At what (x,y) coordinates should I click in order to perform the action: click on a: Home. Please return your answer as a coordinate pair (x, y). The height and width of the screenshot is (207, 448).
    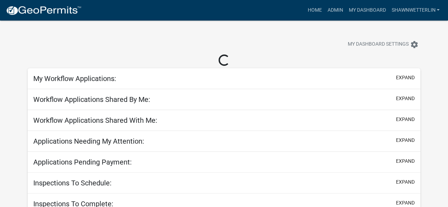
    Looking at the image, I should click on (314, 10).